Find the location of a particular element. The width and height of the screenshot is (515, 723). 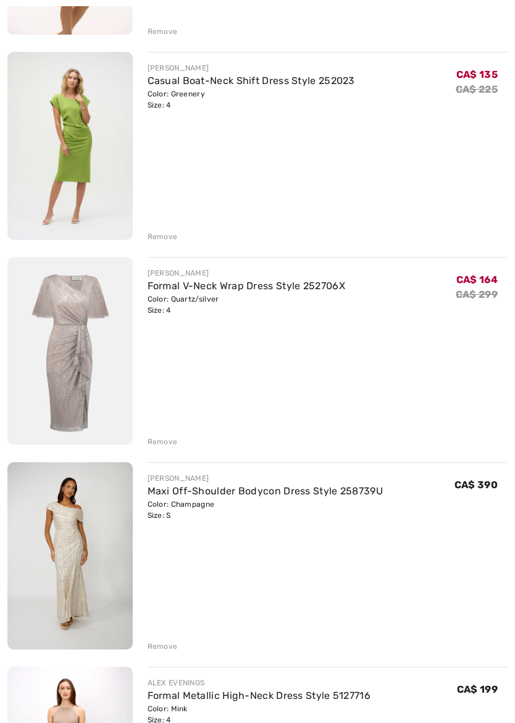

span: CA$ 135 is located at coordinates (477, 74).